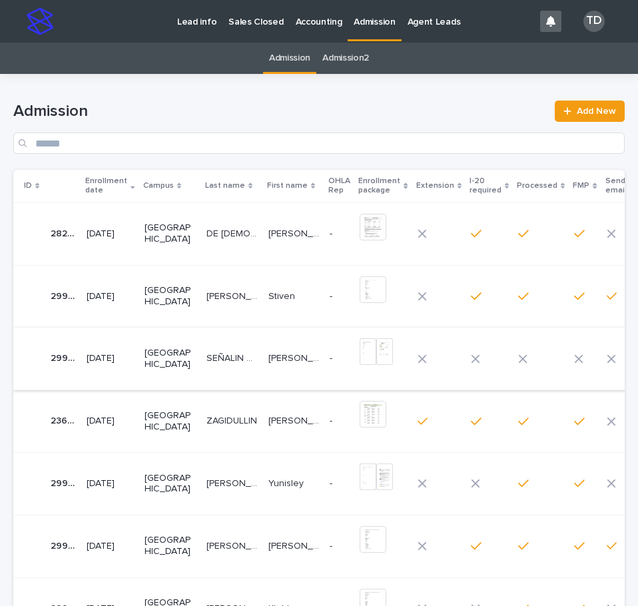  I want to click on a: Admission2, so click(346, 58).